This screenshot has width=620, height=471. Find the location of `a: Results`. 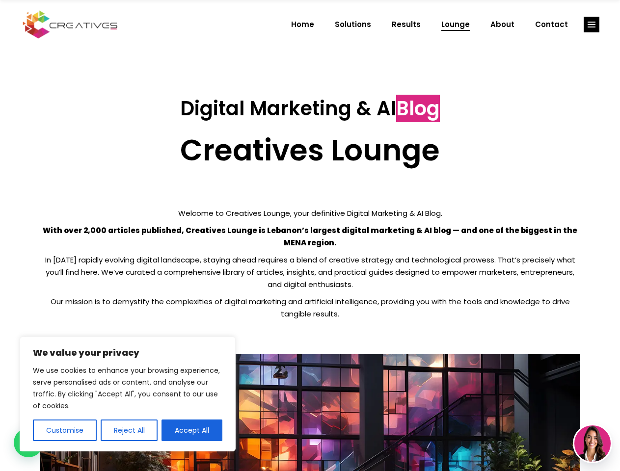

a: Results is located at coordinates (406, 25).